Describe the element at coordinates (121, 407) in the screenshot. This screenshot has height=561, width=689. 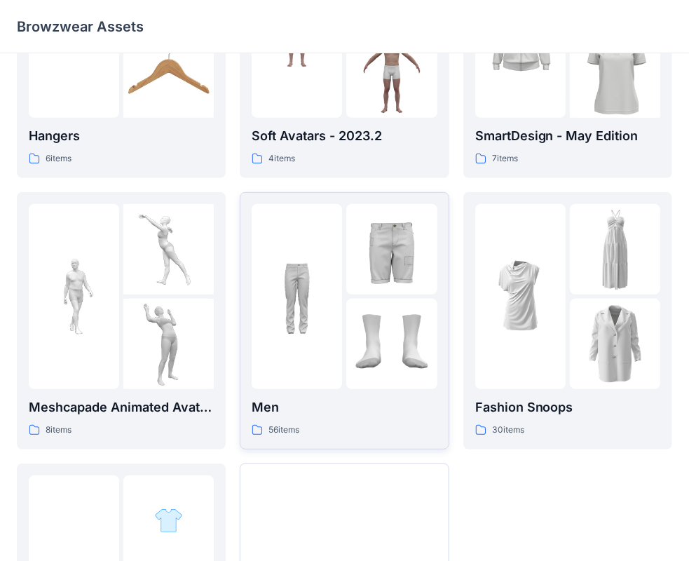
I see `p: Meshcapade Animated Avatars` at that location.